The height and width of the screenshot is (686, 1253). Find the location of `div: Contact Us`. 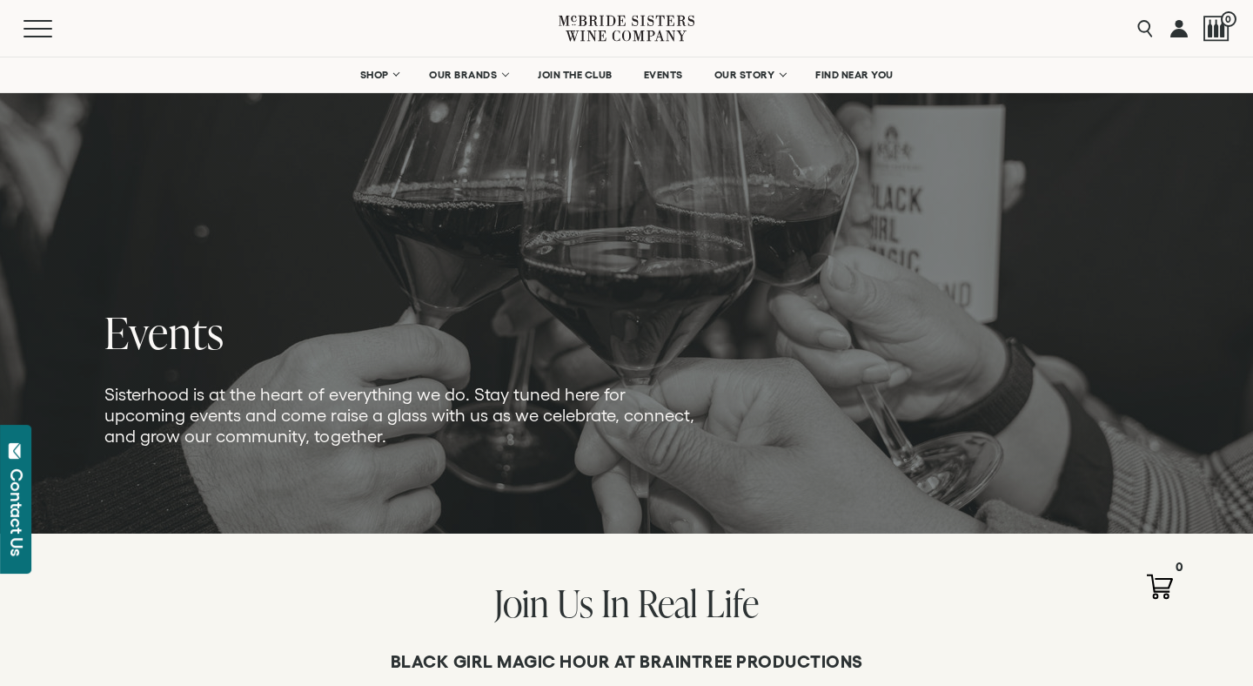

div: Contact Us is located at coordinates (17, 512).